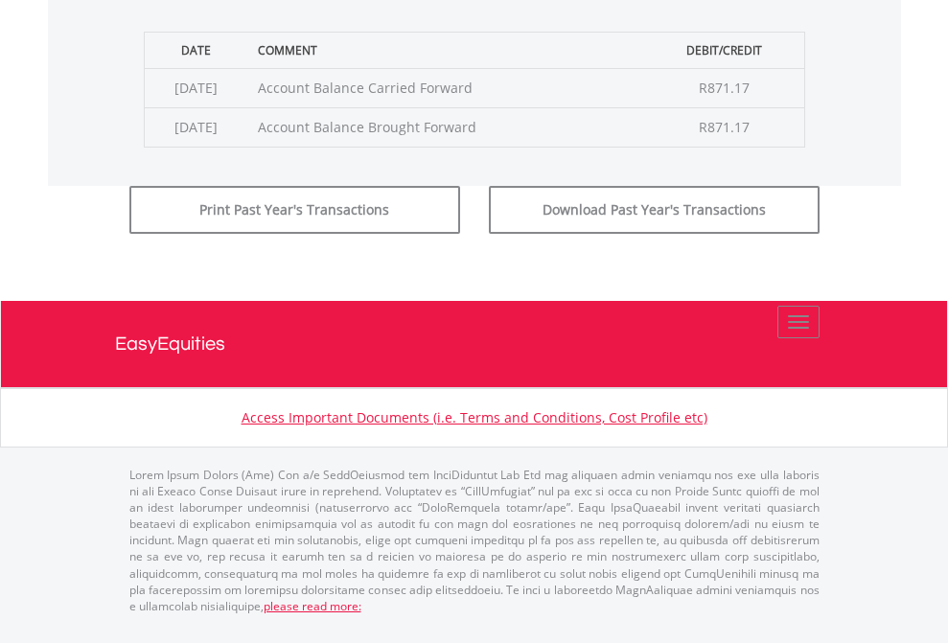 The width and height of the screenshot is (948, 643). What do you see at coordinates (196, 50) in the screenshot?
I see `th: Date` at bounding box center [196, 50].